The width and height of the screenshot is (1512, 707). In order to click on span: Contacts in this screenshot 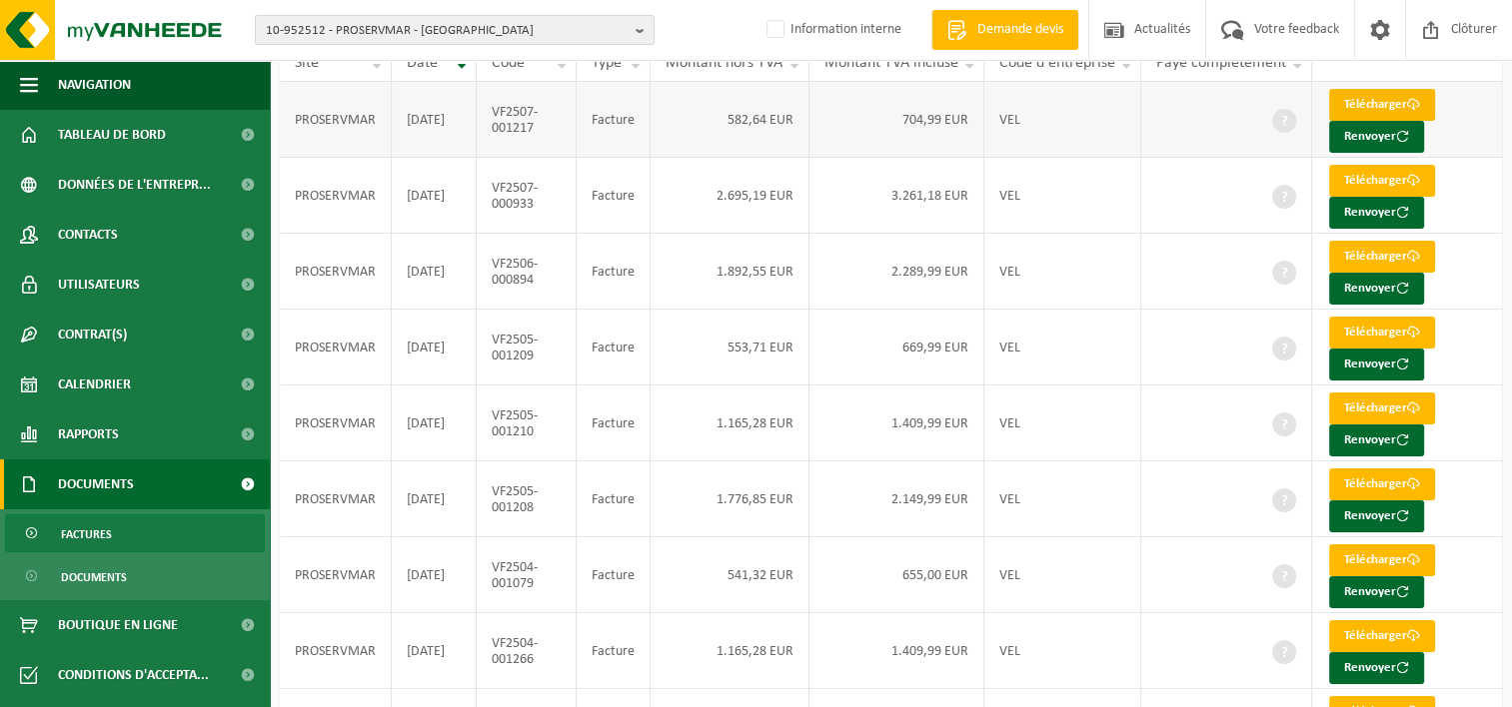, I will do `click(88, 235)`.